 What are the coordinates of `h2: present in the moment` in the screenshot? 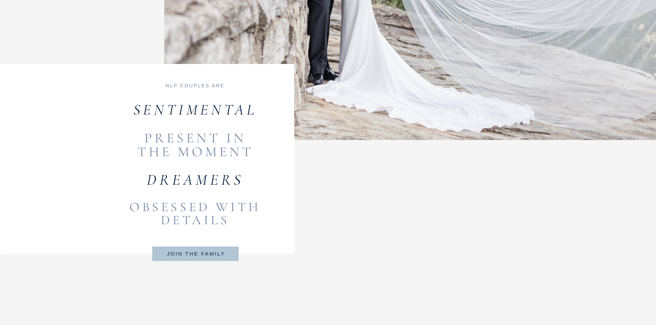 It's located at (195, 143).